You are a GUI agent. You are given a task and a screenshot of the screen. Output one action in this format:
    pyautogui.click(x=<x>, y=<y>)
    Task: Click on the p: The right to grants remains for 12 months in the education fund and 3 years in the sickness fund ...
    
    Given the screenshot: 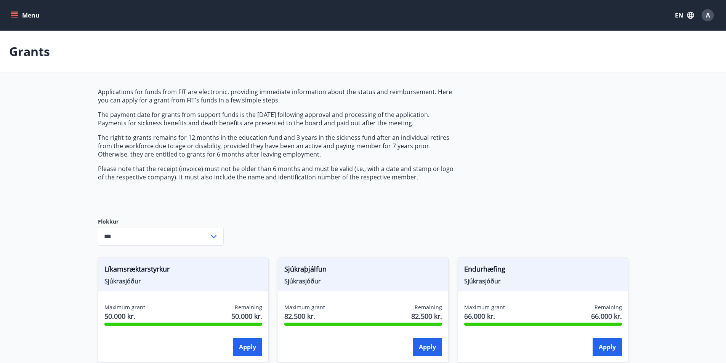 What is the action you would take?
    pyautogui.click(x=278, y=146)
    